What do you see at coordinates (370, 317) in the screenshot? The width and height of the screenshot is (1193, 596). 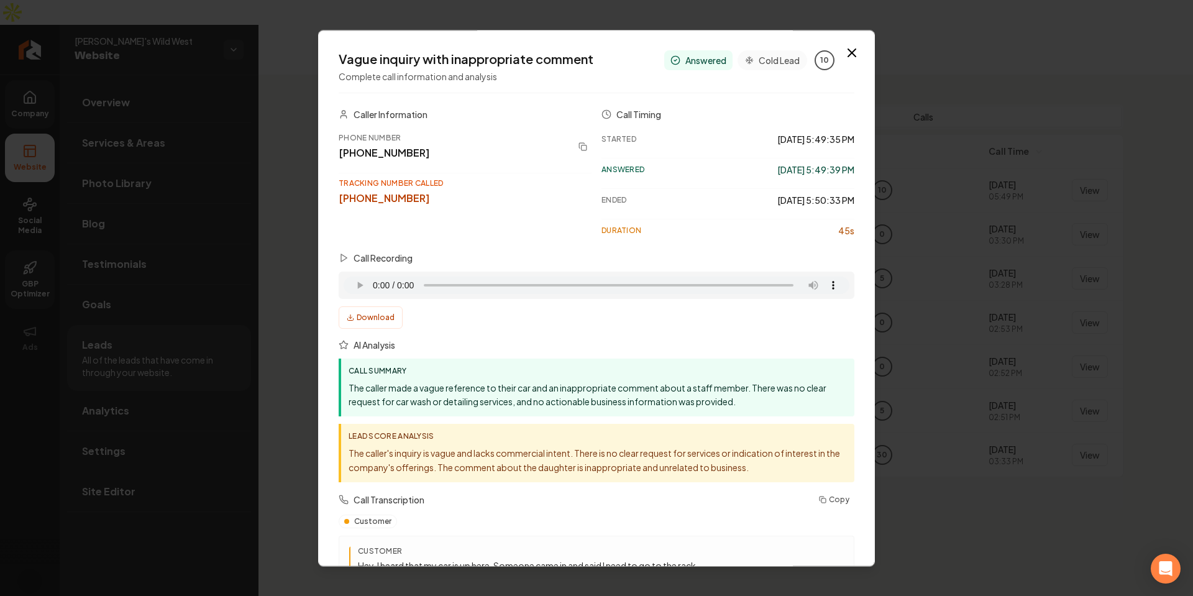 I see `button: Download` at bounding box center [370, 317].